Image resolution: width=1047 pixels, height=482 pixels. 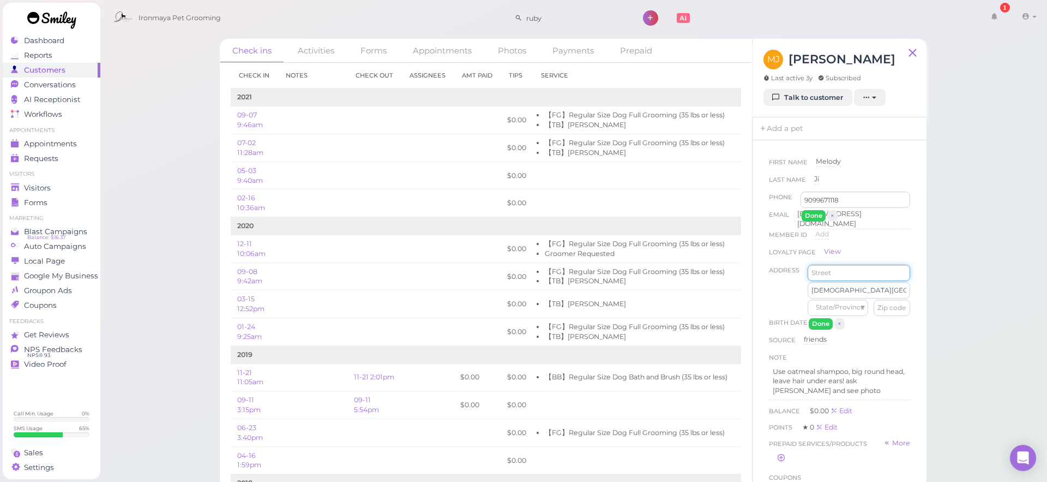 I want to click on a: Video Proof, so click(x=51, y=364).